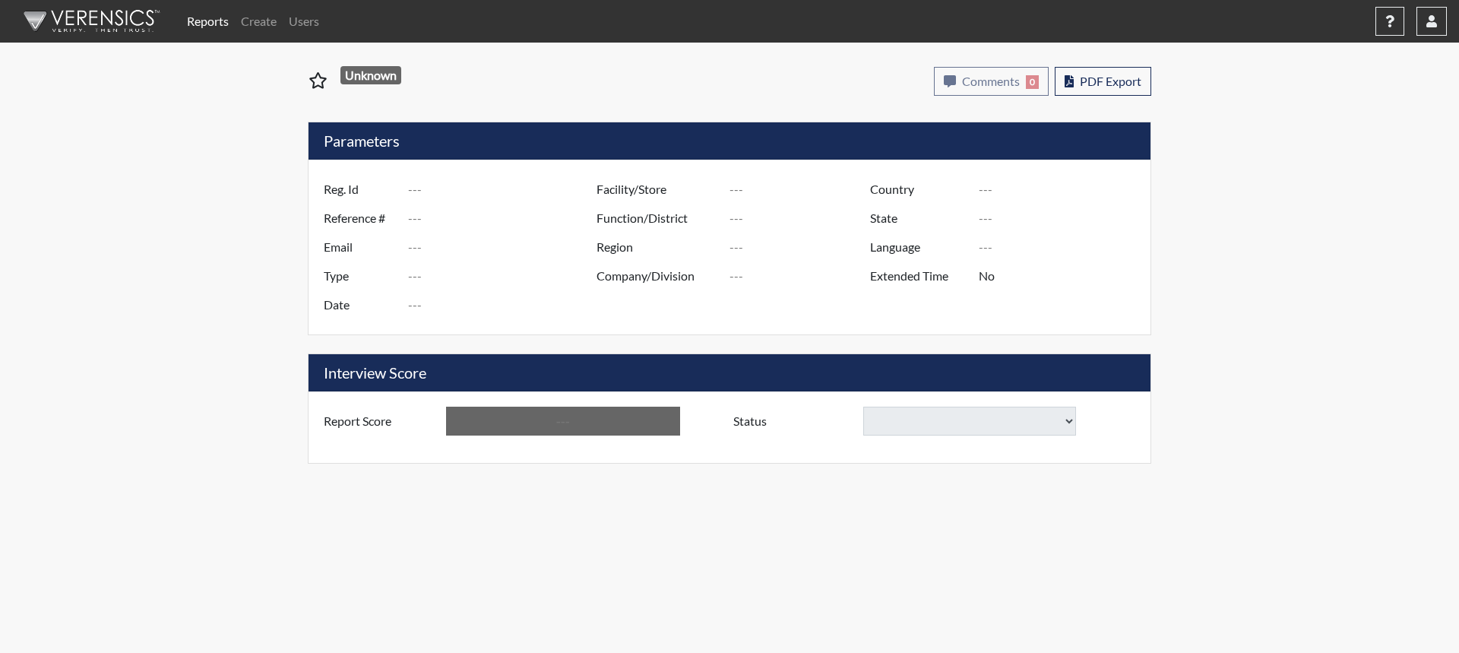 The image size is (1459, 653). Describe the element at coordinates (657, 276) in the screenshot. I see `label: Company/Division` at that location.